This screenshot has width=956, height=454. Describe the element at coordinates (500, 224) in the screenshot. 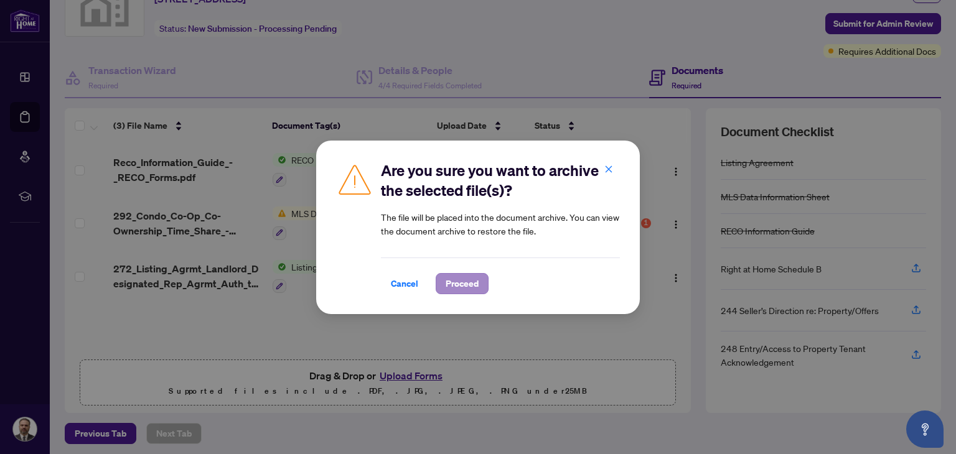

I see `article: The file will be placed into the document archive. You can view the document archive to restore t...` at that location.